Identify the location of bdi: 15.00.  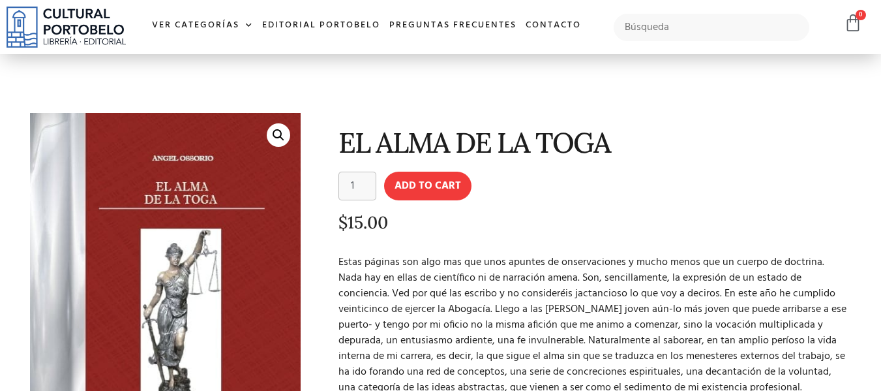
(363, 222).